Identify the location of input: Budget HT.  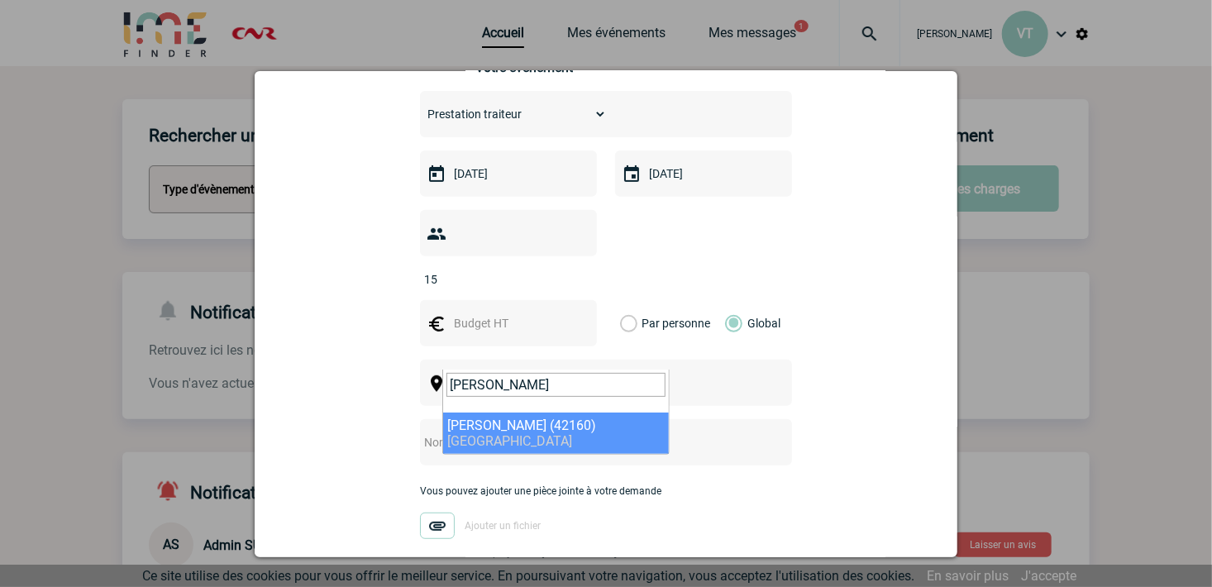
(507, 323).